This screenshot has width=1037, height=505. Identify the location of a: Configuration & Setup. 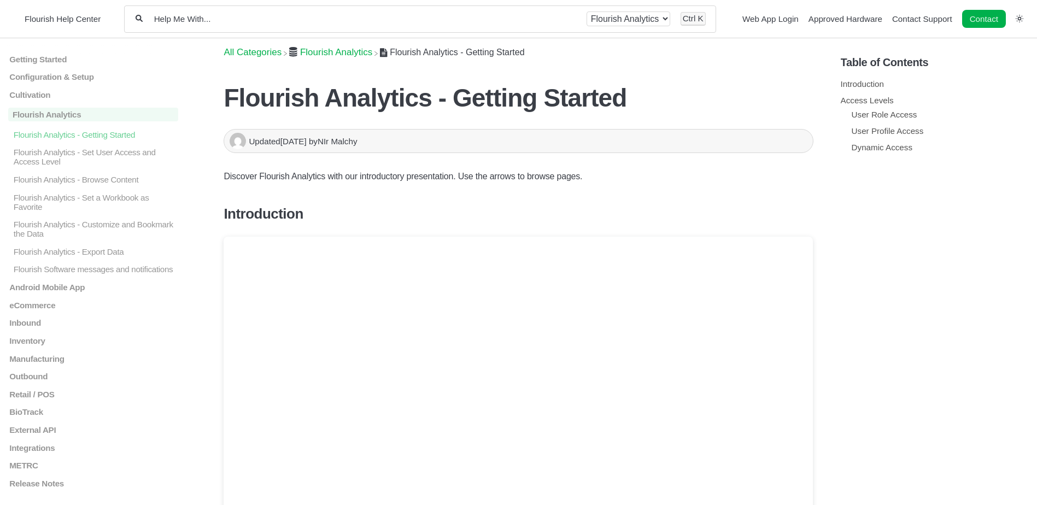
(93, 77).